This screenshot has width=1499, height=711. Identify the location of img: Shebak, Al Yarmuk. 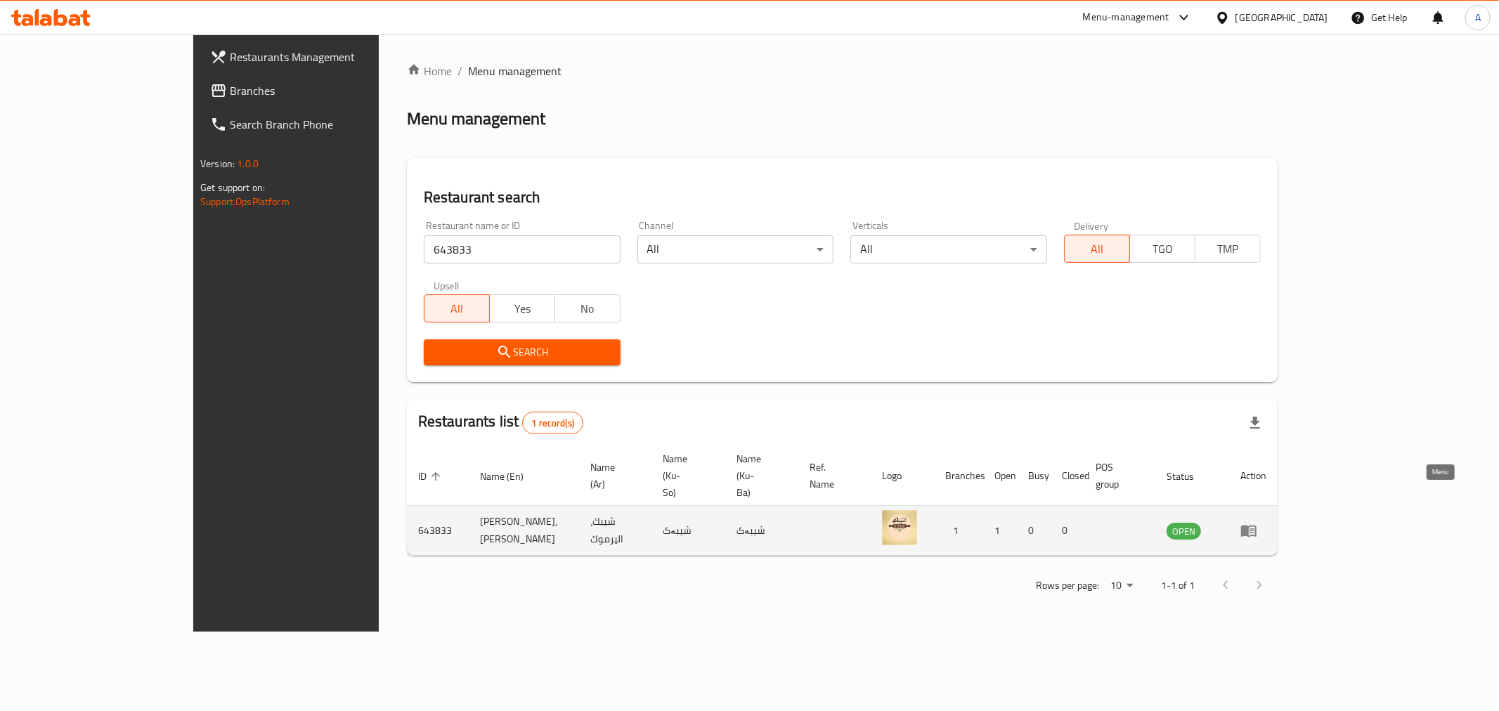
(899, 528).